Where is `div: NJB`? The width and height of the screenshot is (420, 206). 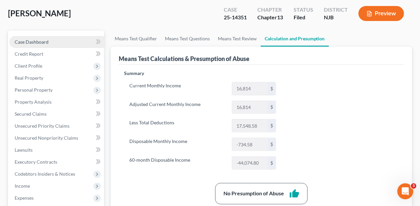
div: NJB is located at coordinates (336, 17).